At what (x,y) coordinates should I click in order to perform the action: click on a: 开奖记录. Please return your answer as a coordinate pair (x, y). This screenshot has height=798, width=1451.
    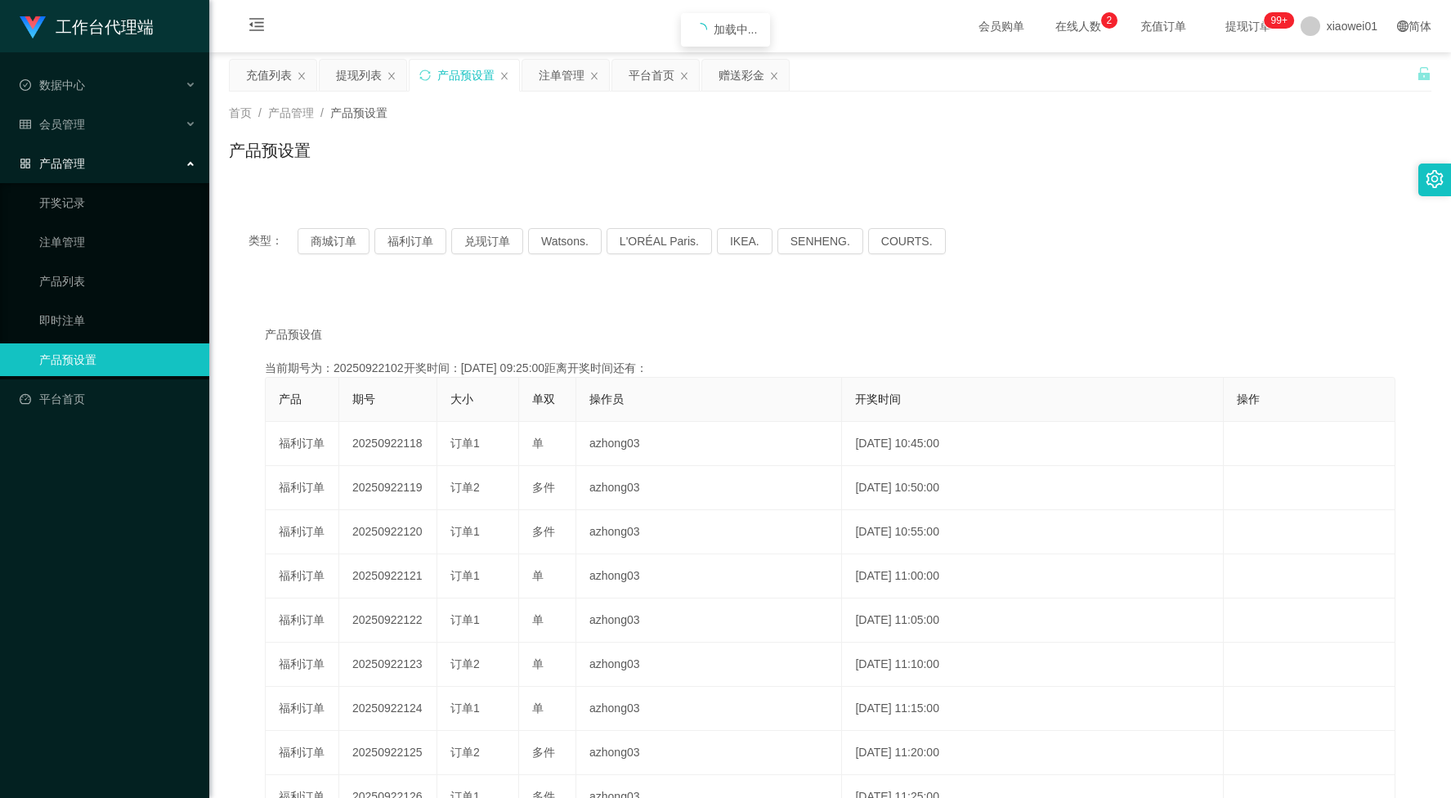
    Looking at the image, I should click on (118, 203).